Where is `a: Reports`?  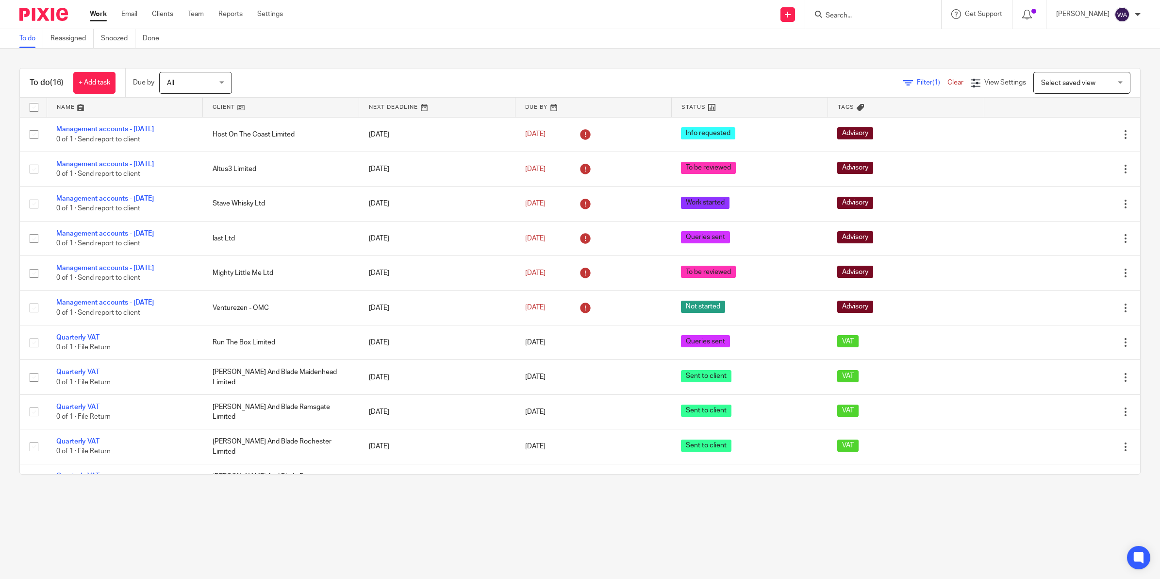
a: Reports is located at coordinates (231, 14).